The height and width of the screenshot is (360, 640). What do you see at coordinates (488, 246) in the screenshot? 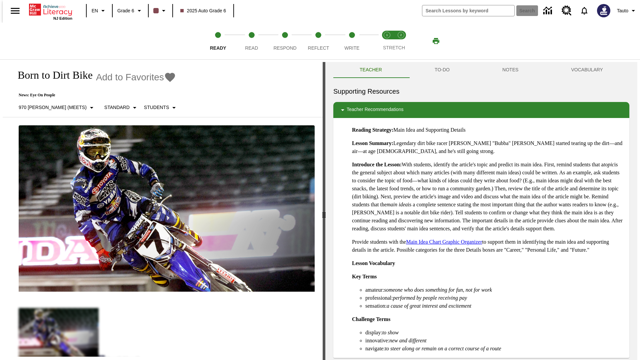
I see `p: Provide students with the to support them in identifying the main idea and supporting details in ...` at bounding box center [488, 246].